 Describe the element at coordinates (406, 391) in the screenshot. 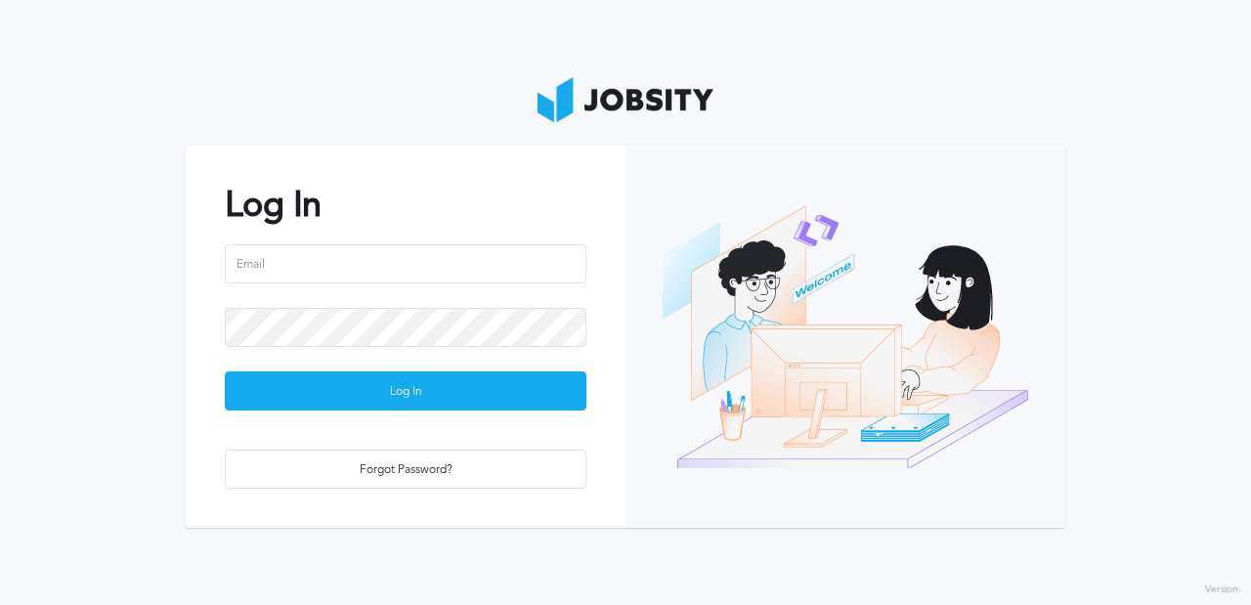

I see `button: Log In` at that location.